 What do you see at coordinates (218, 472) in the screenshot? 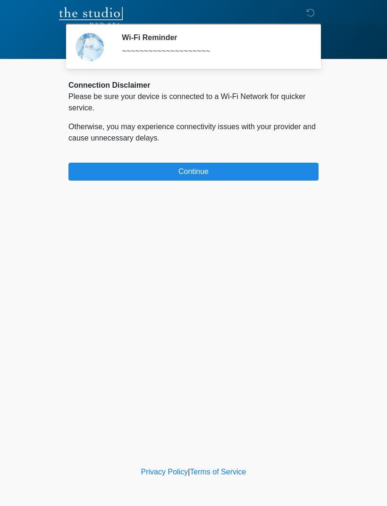
I see `a: Terms of Service` at bounding box center [218, 472].